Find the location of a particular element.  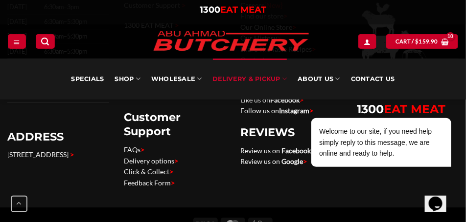

a: SHOP is located at coordinates (128, 79).